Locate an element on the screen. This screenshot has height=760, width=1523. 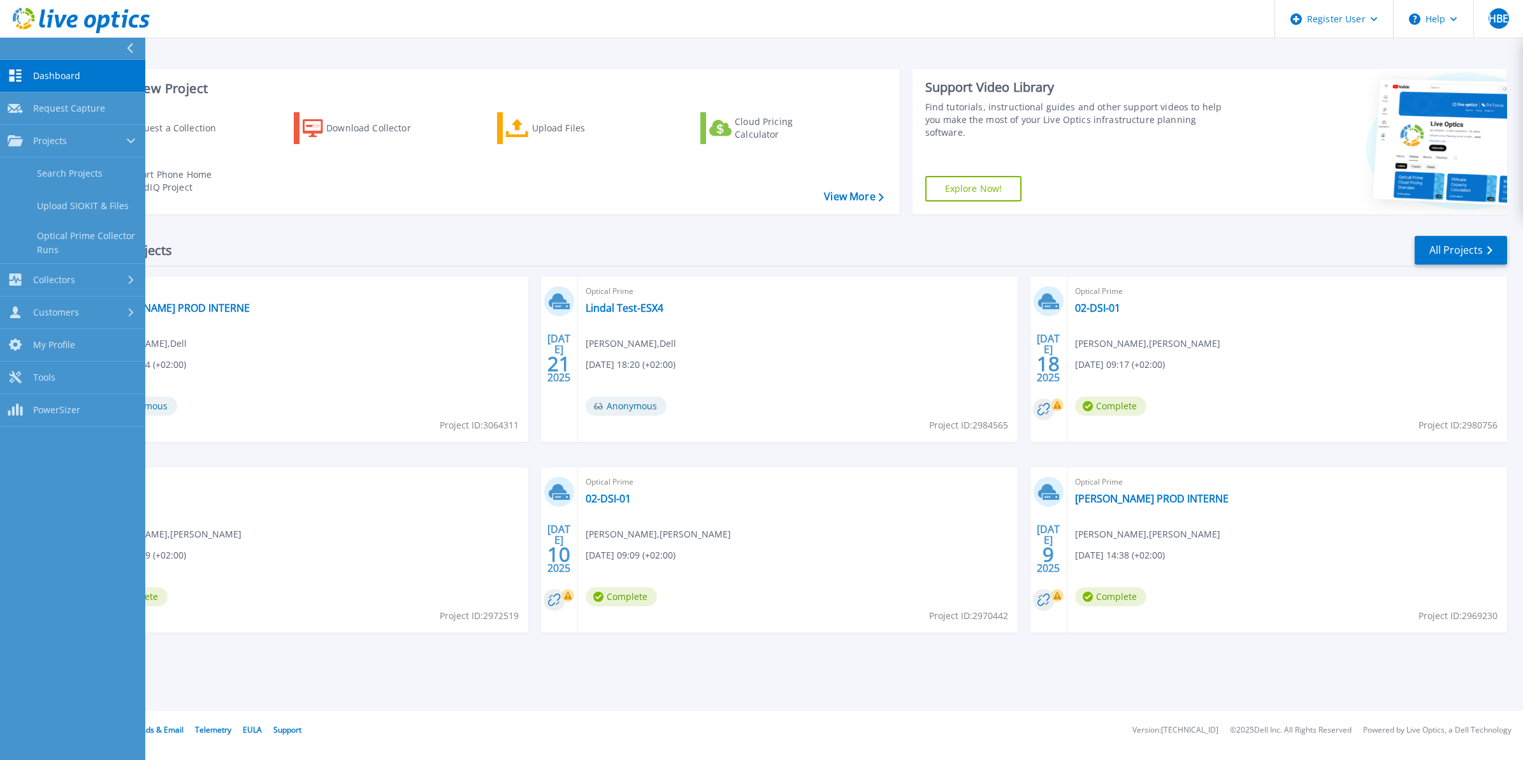
div: Upload Files is located at coordinates (583, 128).